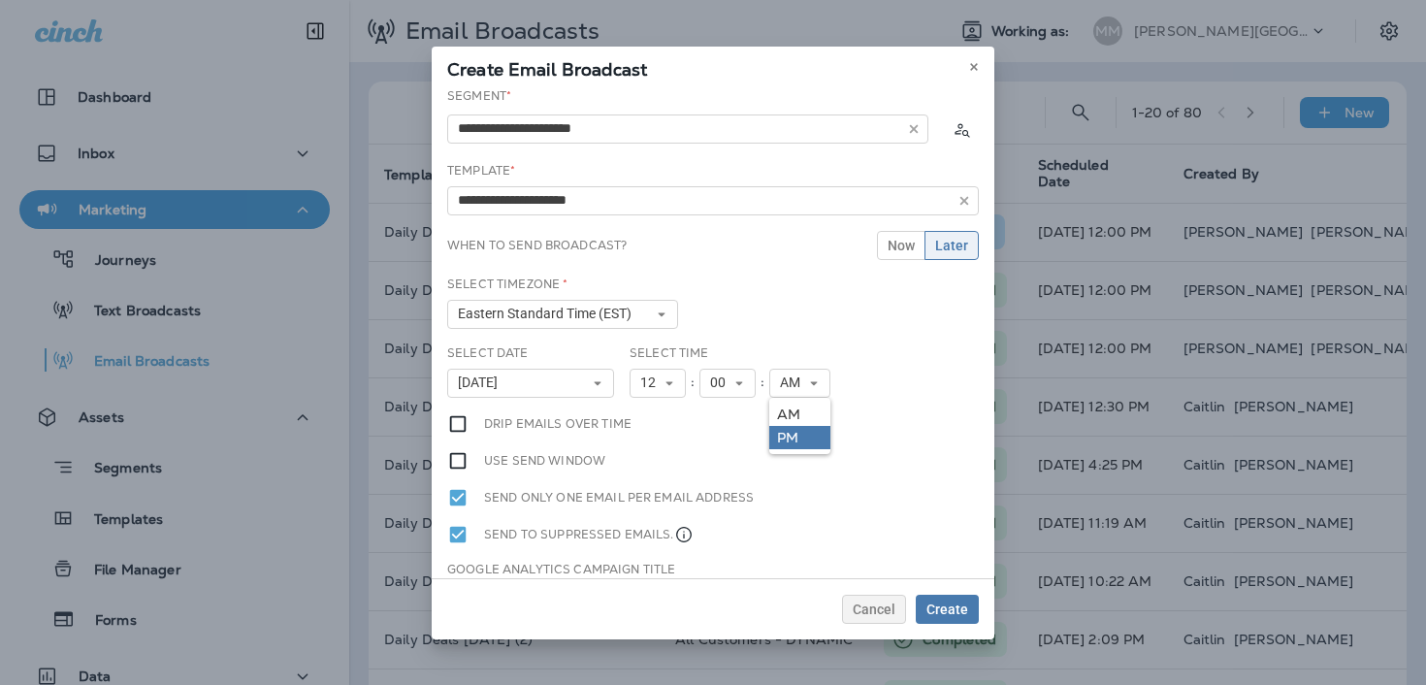  Describe the element at coordinates (589, 534) in the screenshot. I see `label: Send to suppressed emails.` at that location.